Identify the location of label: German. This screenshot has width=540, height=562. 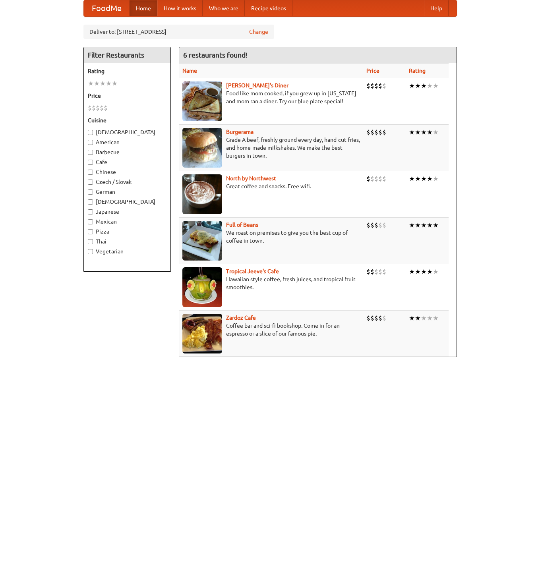
(127, 192).